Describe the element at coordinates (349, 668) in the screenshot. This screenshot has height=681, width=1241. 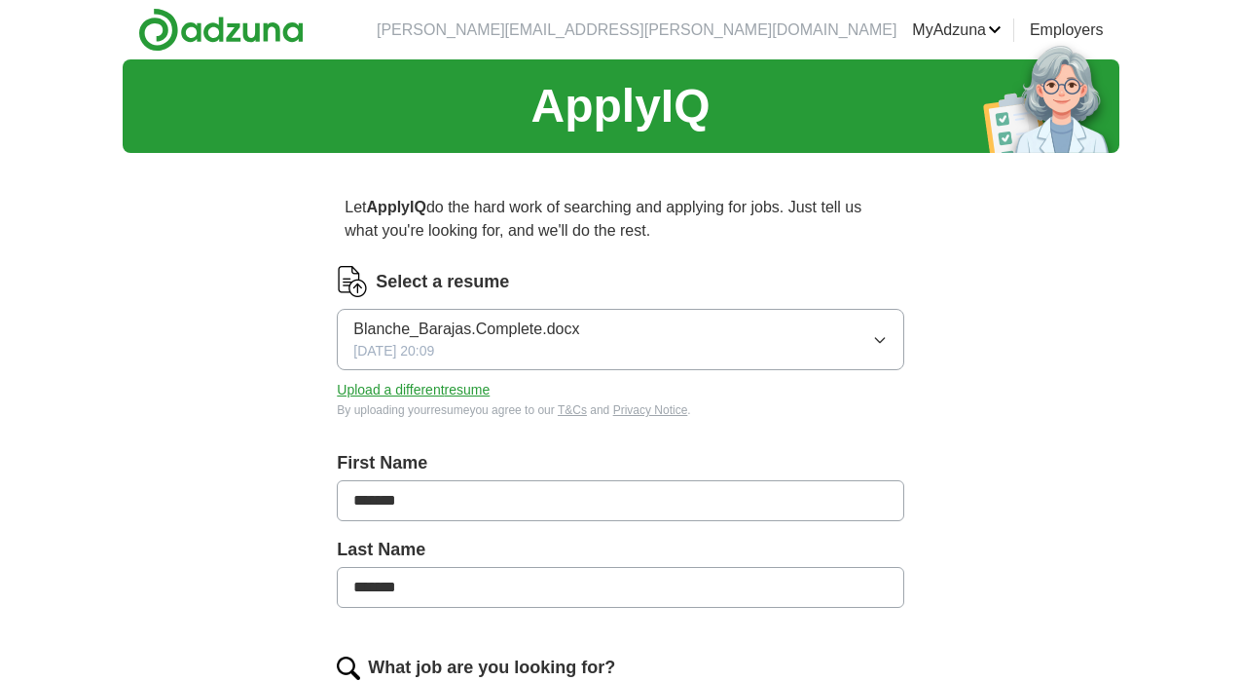
I see `img: search.png` at that location.